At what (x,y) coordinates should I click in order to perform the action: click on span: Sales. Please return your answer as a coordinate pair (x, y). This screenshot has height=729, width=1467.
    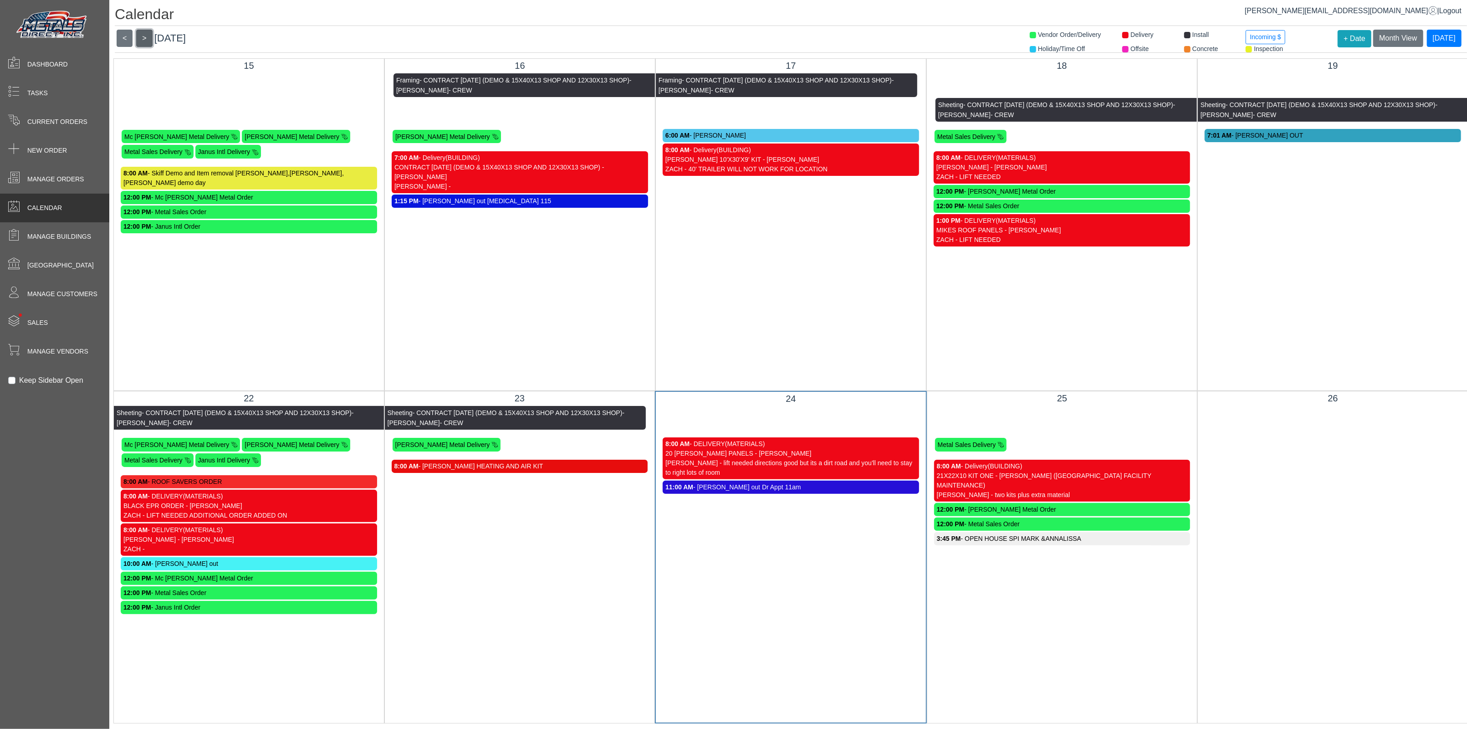
    Looking at the image, I should click on (37, 322).